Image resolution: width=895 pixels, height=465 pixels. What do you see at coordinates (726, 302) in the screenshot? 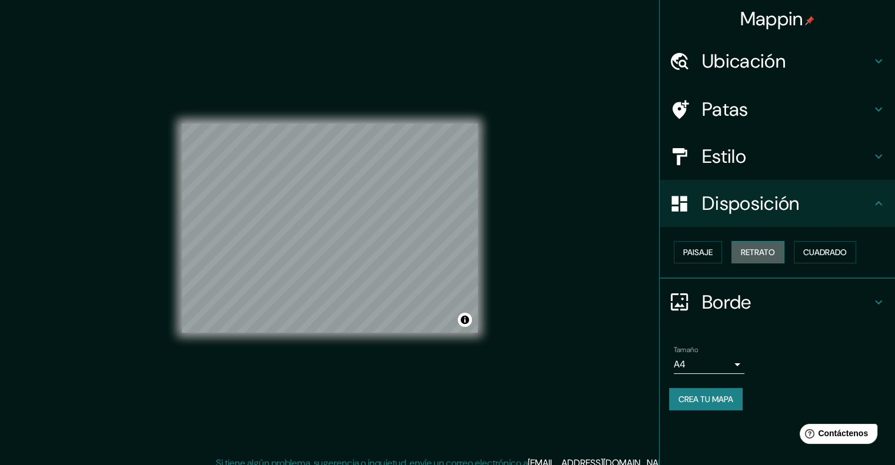
I see `font: Borde` at bounding box center [726, 302].